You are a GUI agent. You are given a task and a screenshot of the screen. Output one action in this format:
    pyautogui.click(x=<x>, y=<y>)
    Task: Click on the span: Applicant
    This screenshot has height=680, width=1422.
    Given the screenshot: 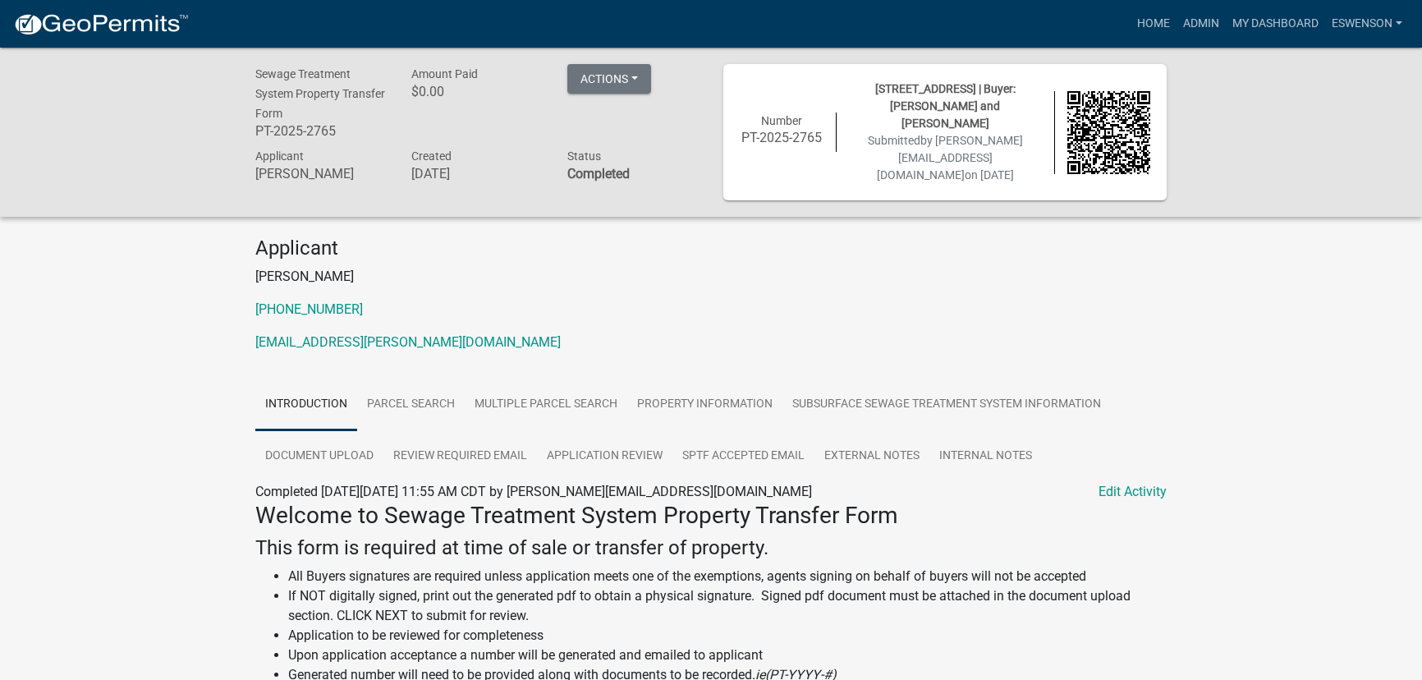 What is the action you would take?
    pyautogui.click(x=279, y=156)
    